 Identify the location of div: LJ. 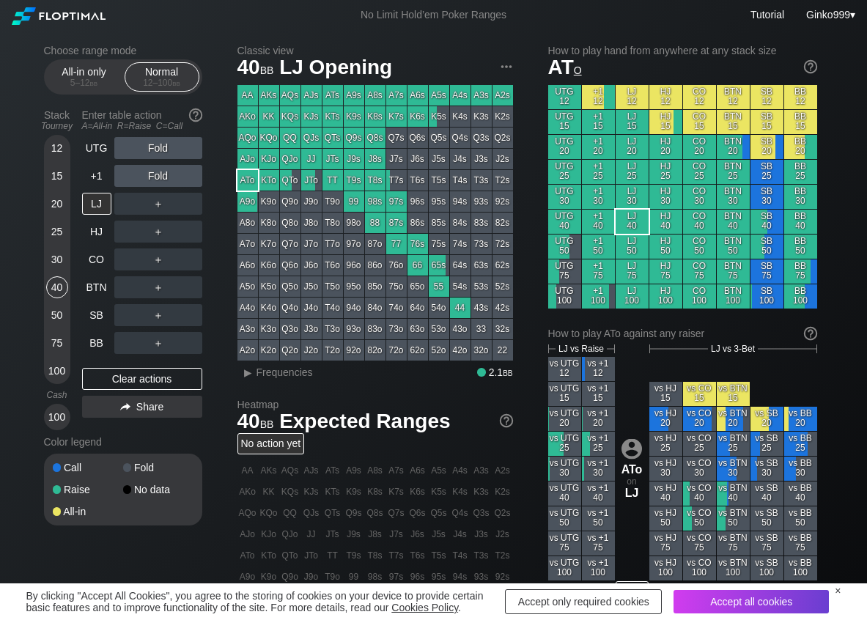
(97, 204).